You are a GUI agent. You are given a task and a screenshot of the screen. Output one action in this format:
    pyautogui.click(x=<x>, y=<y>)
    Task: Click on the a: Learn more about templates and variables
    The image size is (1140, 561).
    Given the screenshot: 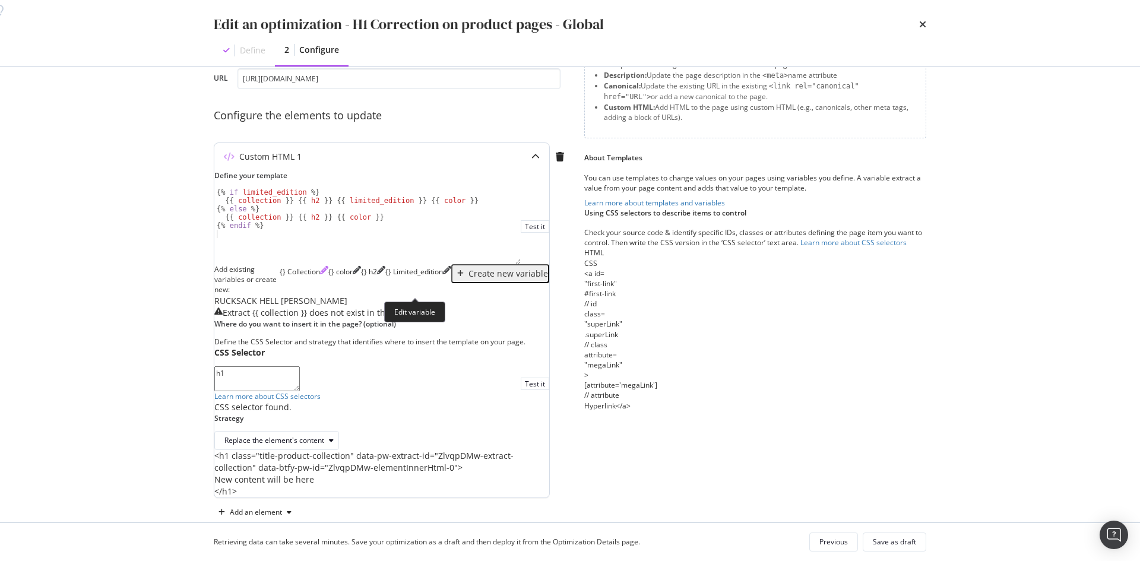 What is the action you would take?
    pyautogui.click(x=654, y=202)
    